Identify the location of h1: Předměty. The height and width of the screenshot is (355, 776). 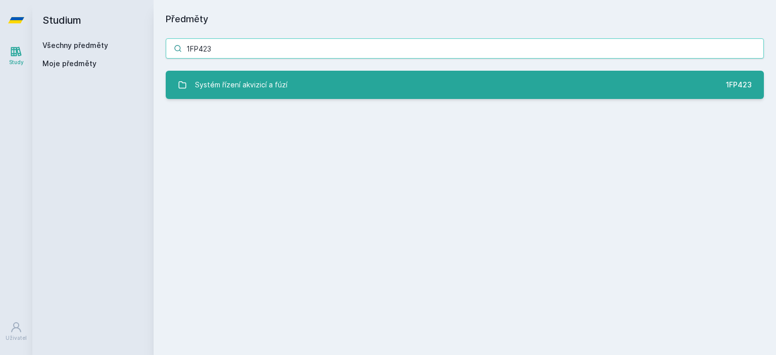
(465, 19).